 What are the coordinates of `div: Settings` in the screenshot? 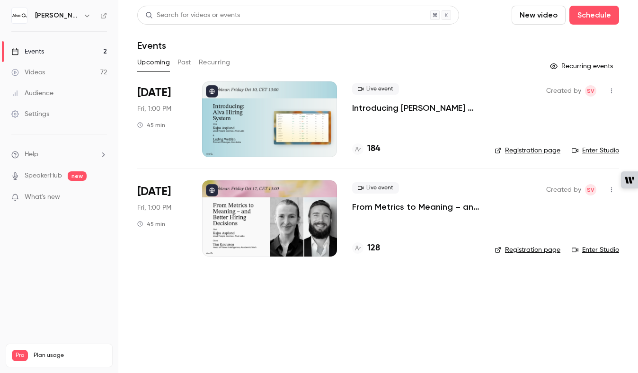 It's located at (30, 114).